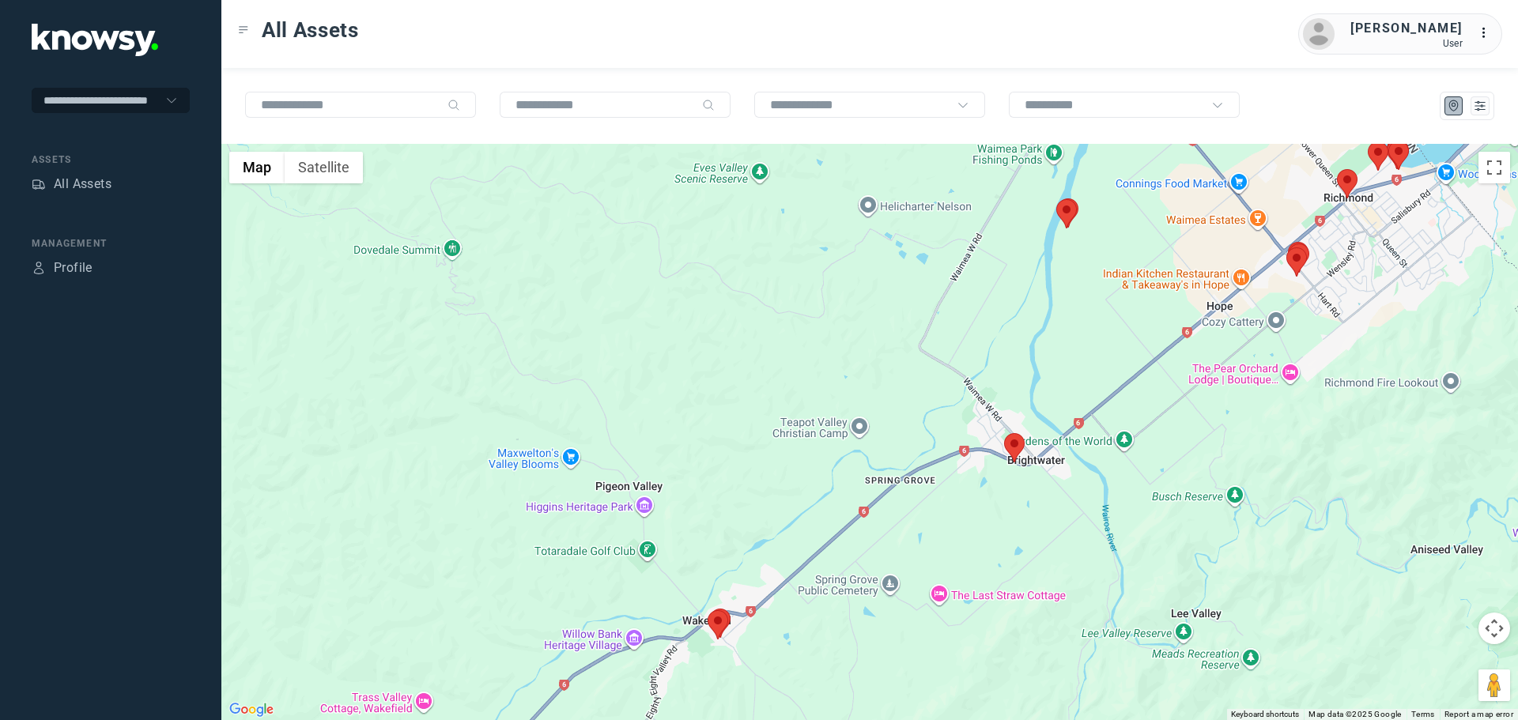  What do you see at coordinates (251, 710) in the screenshot?
I see `a: Open this area in Google Maps (opens a new window)` at bounding box center [251, 710].